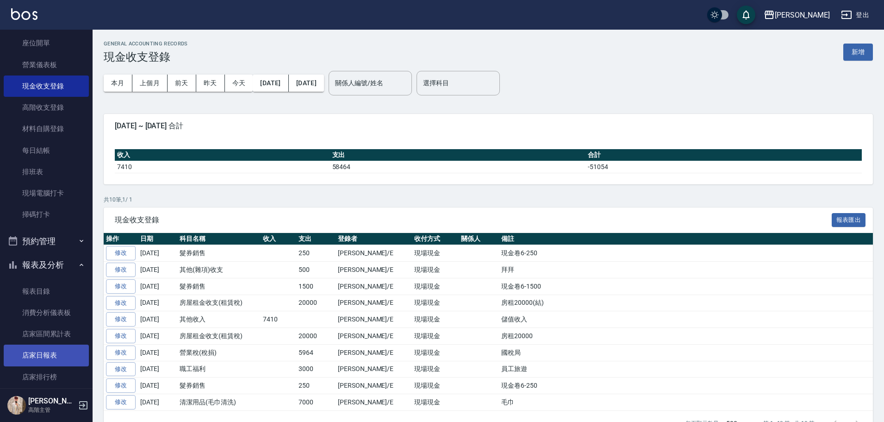  I want to click on th: 日期, so click(157, 239).